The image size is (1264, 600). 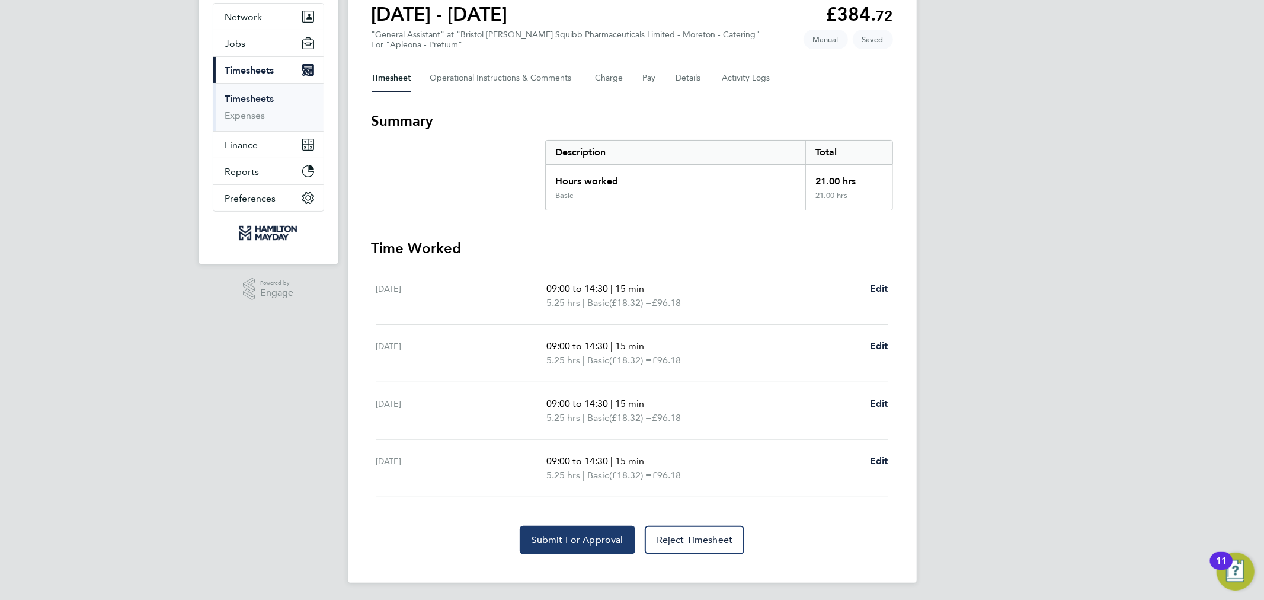 What do you see at coordinates (690, 78) in the screenshot?
I see `button: Details` at bounding box center [690, 78].